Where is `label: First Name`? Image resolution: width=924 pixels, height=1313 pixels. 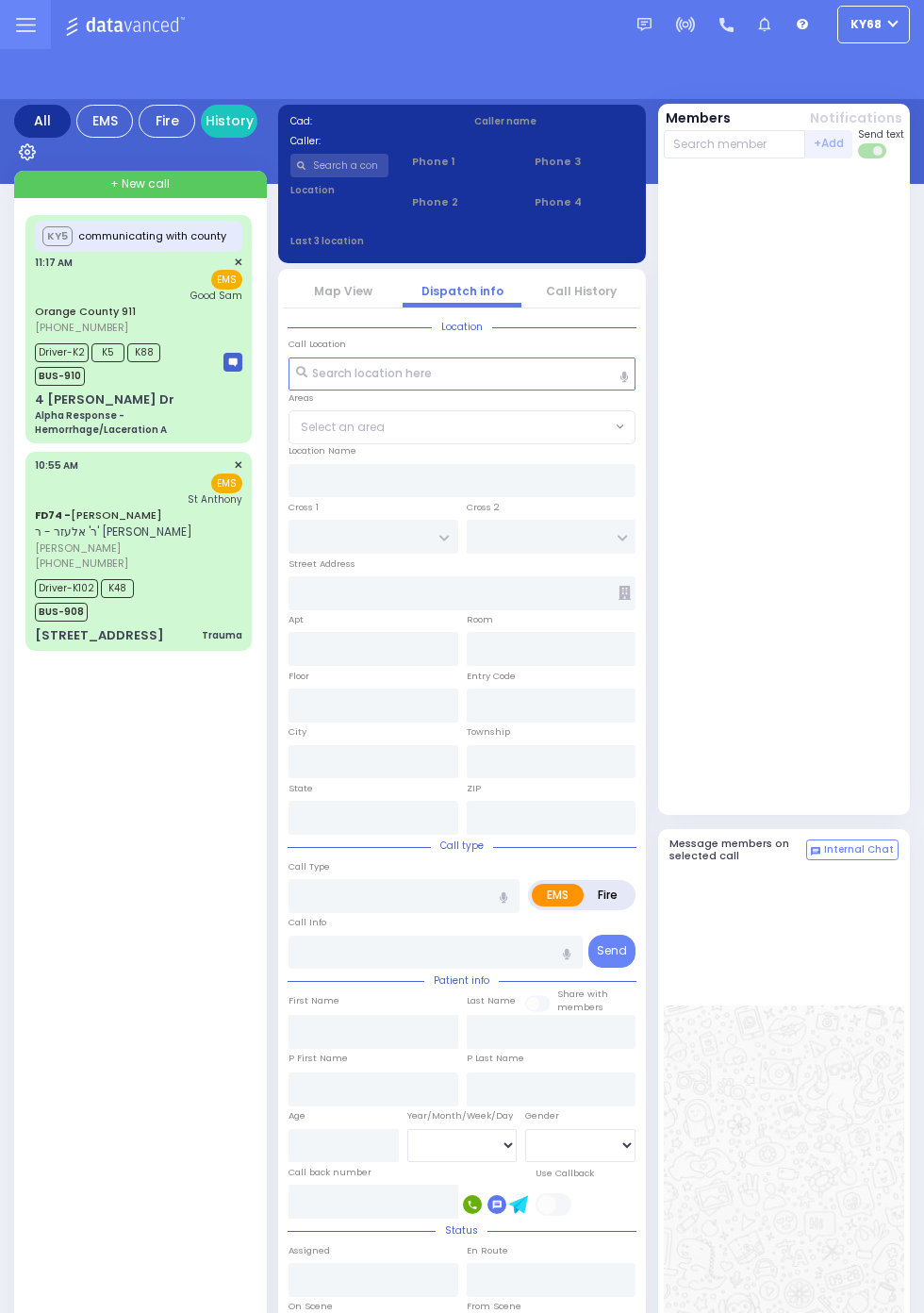
label: First Name is located at coordinates (314, 1001).